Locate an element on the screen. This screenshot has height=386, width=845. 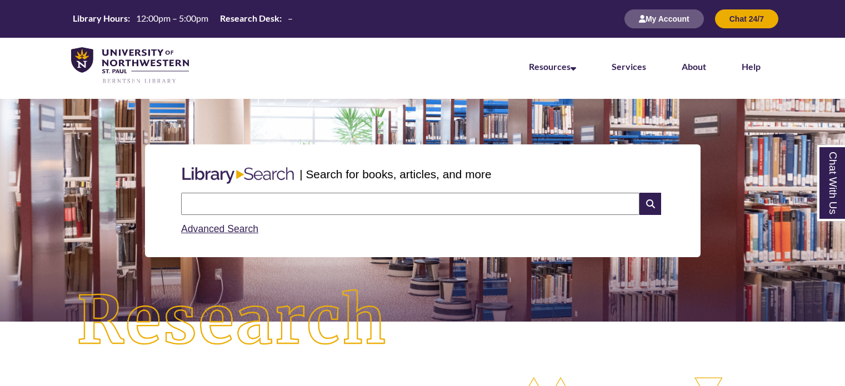
a: My Account is located at coordinates (664, 18).